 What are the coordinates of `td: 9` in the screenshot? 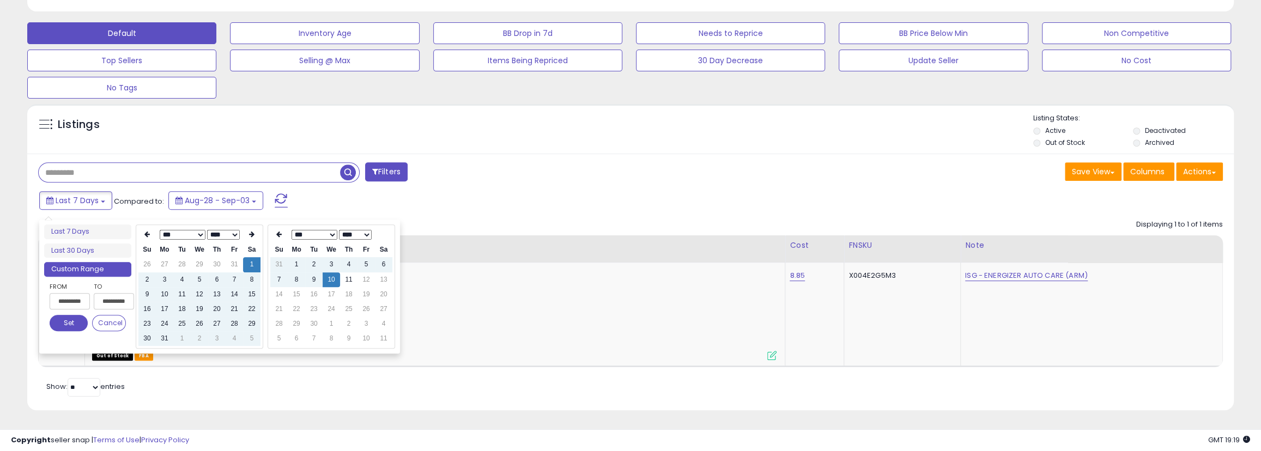 It's located at (349, 338).